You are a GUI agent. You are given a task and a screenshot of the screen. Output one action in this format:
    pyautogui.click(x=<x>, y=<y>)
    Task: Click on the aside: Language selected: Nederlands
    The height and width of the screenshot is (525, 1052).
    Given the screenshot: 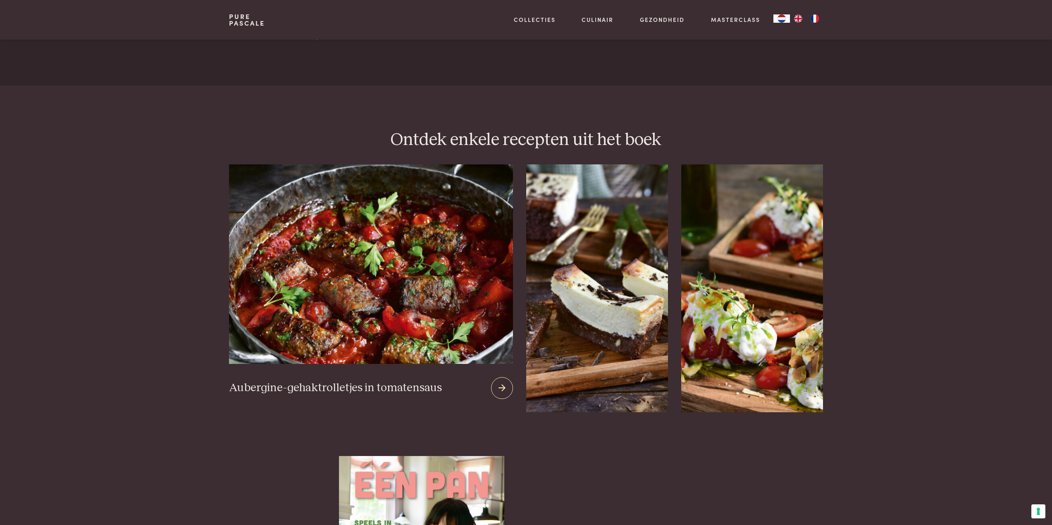 What is the action you would take?
    pyautogui.click(x=798, y=19)
    